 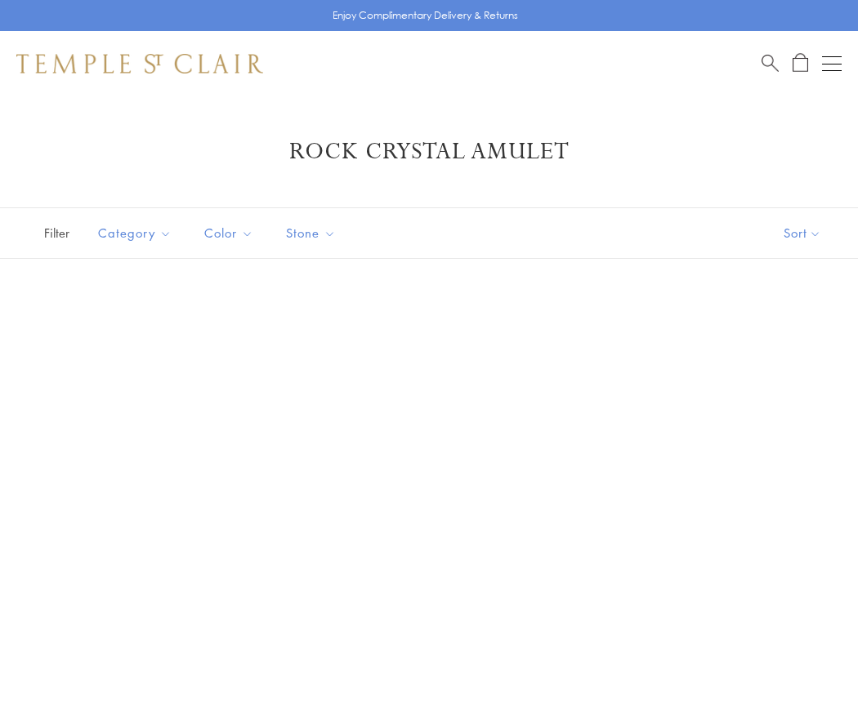 What do you see at coordinates (800, 63) in the screenshot?
I see `a: Open Shopping Bag` at bounding box center [800, 63].